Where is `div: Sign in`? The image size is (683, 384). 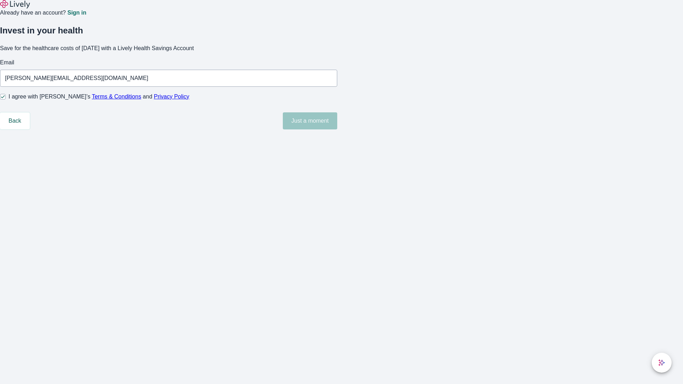
div: Sign in is located at coordinates (77, 13).